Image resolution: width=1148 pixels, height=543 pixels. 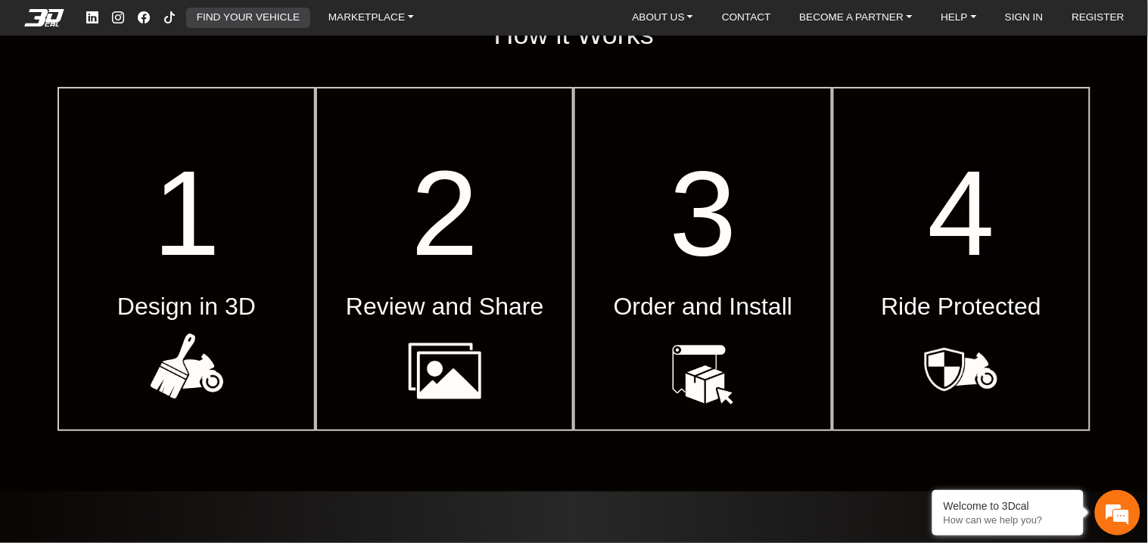 I want to click on div: Minimize live chat window, so click(x=266, y=26).